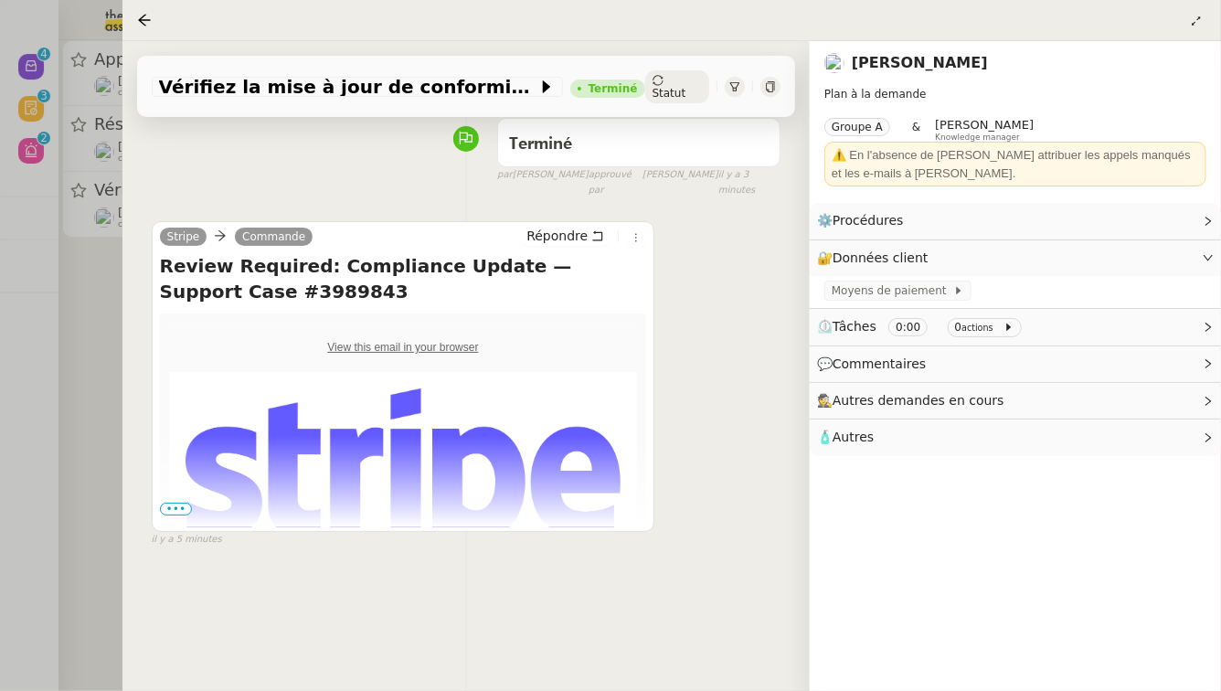 The image size is (1221, 691). I want to click on span: Tâches, so click(854, 326).